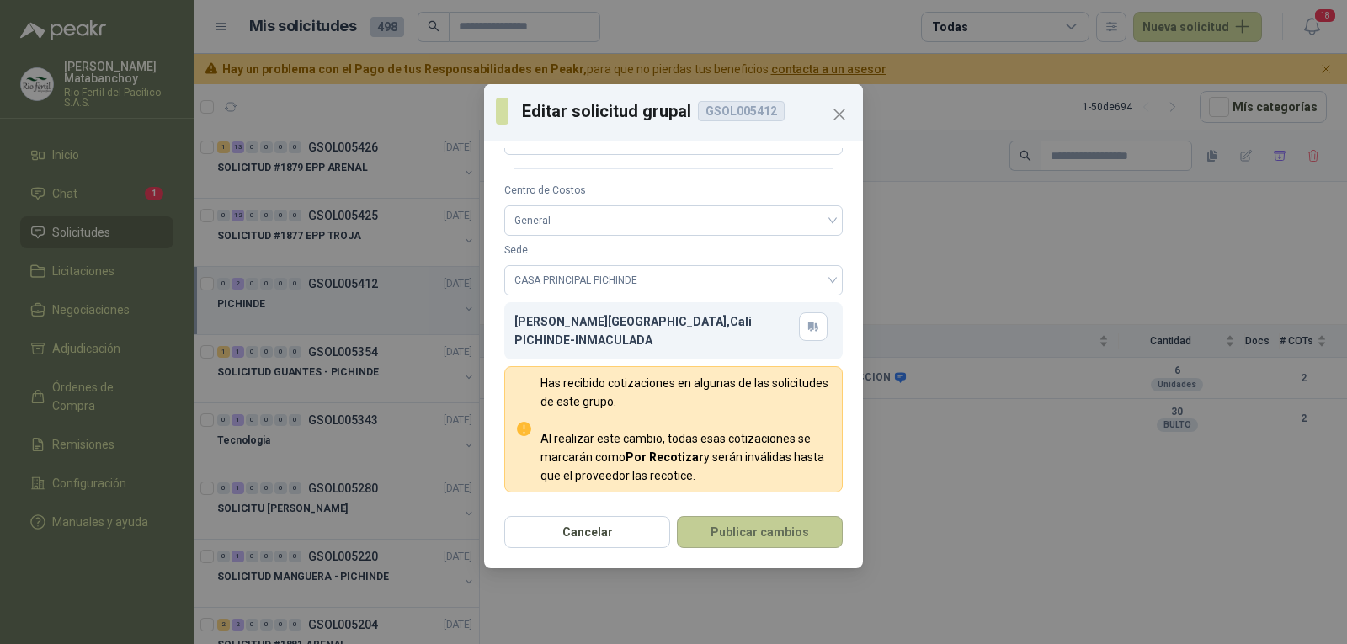  What do you see at coordinates (673, 190) in the screenshot?
I see `label: Centro de Costos` at bounding box center [673, 190].